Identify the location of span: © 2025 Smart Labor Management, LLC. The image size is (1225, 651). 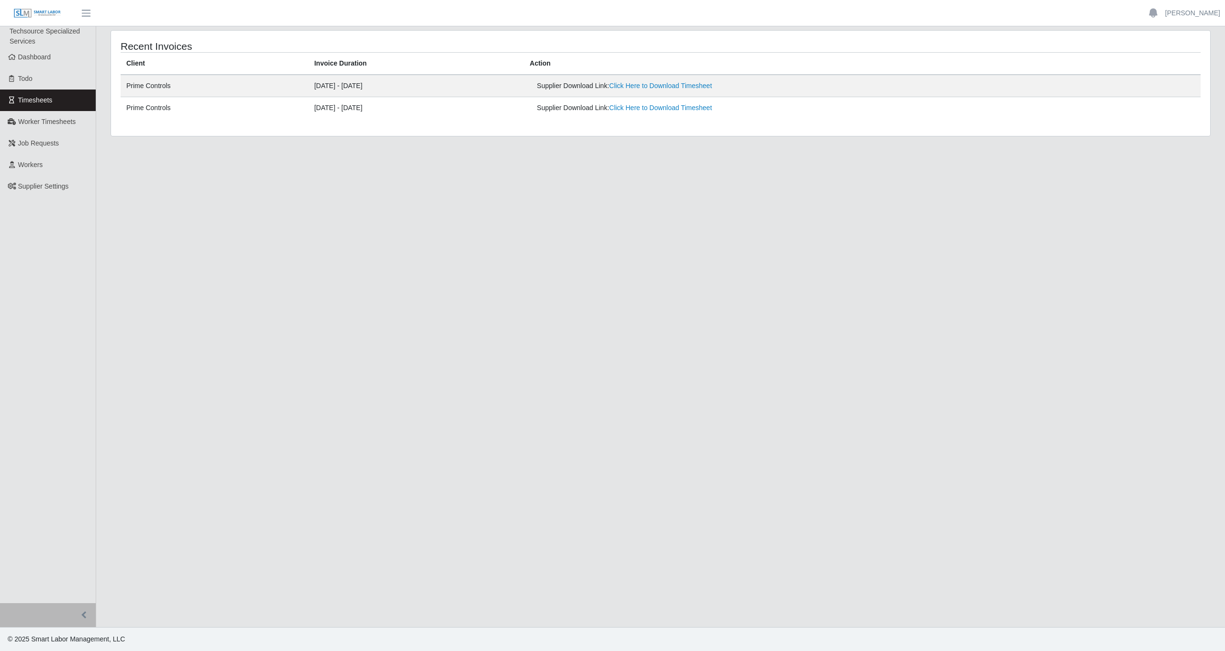
(66, 639).